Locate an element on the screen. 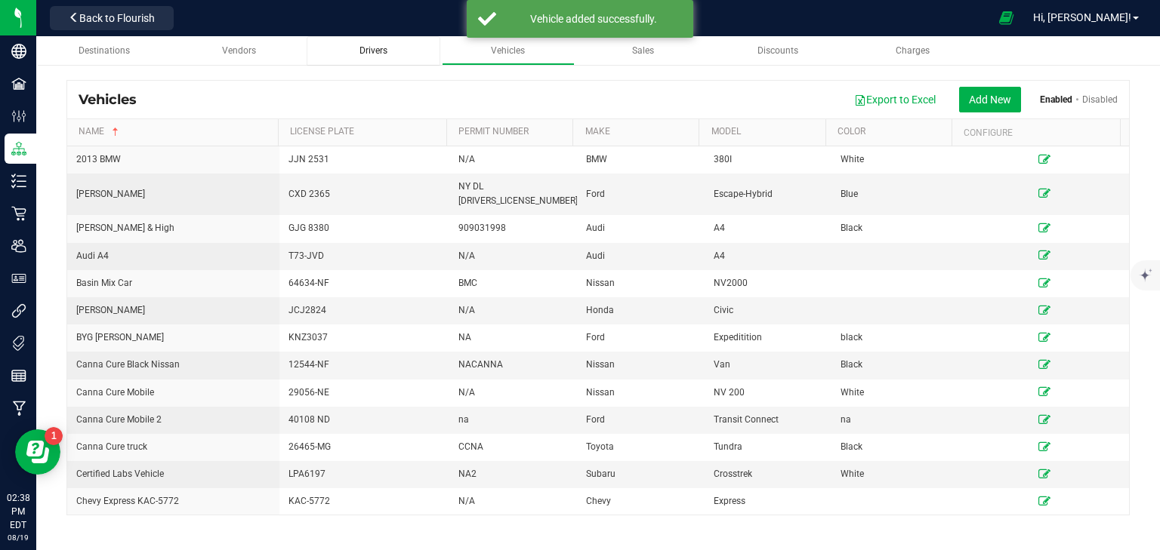  span: Canna Cure Black Nissan is located at coordinates (128, 365).